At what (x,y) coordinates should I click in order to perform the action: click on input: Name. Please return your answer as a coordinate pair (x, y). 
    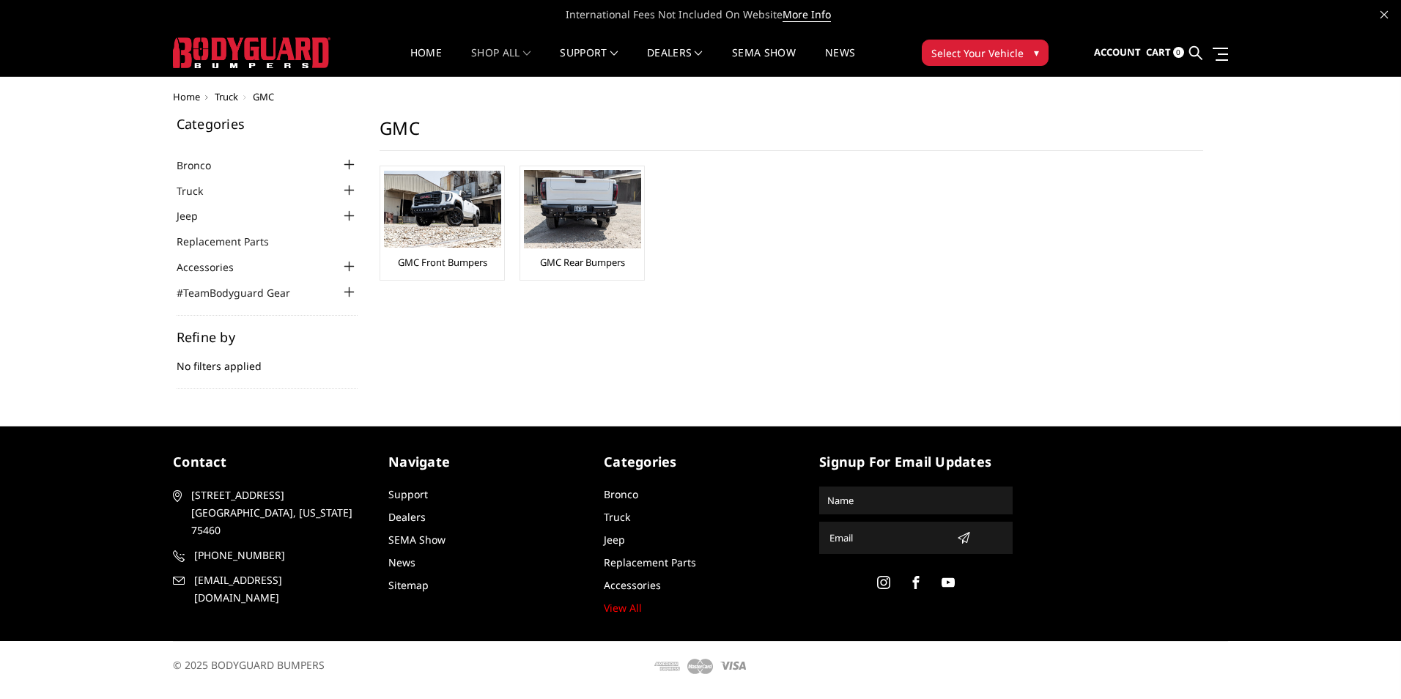
    Looking at the image, I should click on (916, 501).